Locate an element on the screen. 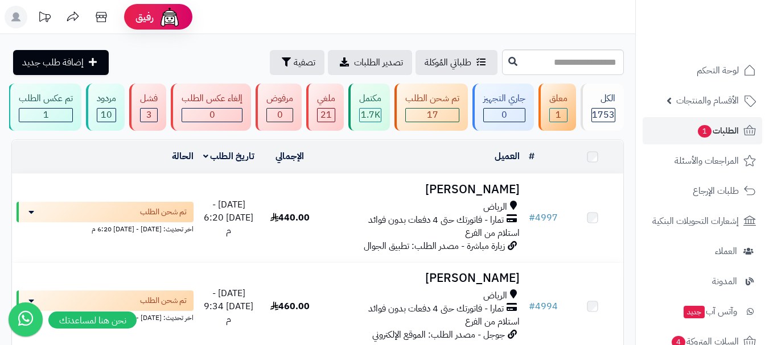 This screenshot has width=769, height=345. a: لوحة التحكم is located at coordinates (702, 71).